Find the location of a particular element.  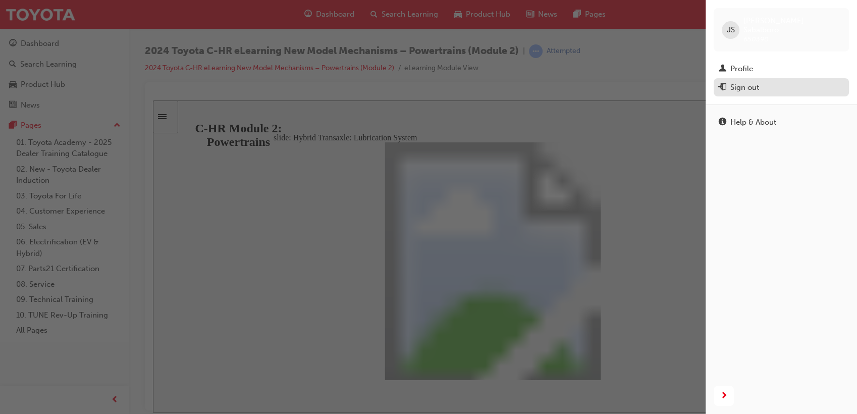

div: Sign out is located at coordinates (744, 87).